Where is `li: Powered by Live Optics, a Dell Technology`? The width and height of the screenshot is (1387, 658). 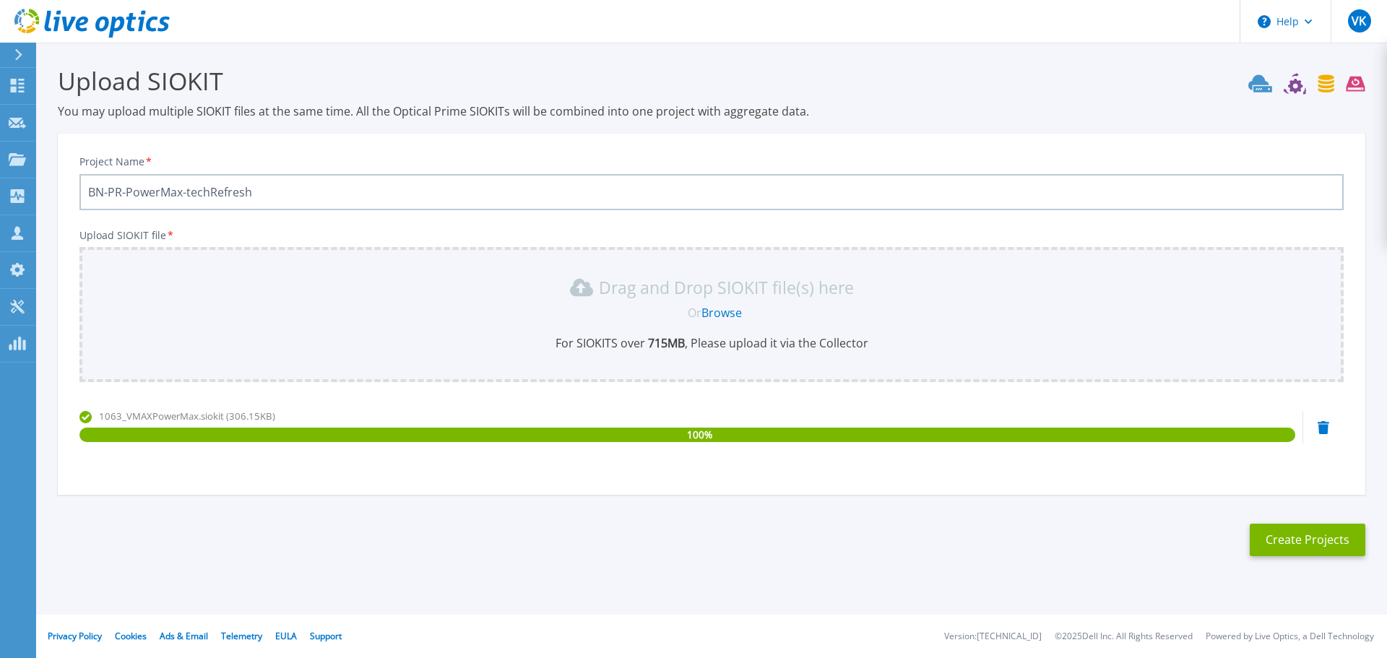
li: Powered by Live Optics, a Dell Technology is located at coordinates (1290, 637).